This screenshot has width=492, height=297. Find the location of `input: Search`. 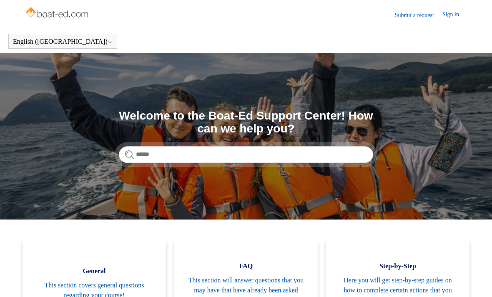

input: Search is located at coordinates (246, 155).